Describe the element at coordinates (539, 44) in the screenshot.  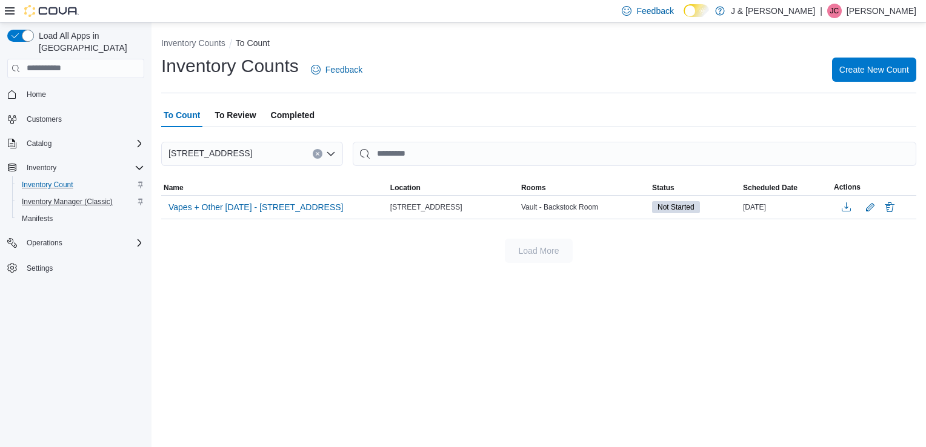
I see `nav: An example of EuiBreadcrumbs` at that location.